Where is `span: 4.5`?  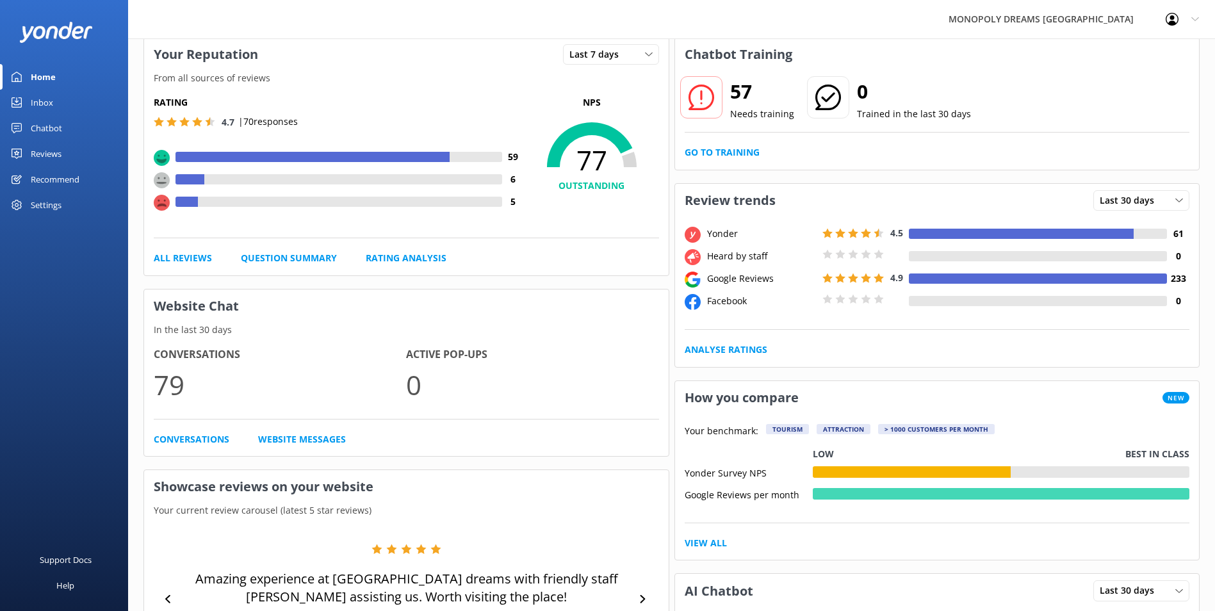
span: 4.5 is located at coordinates (897, 233).